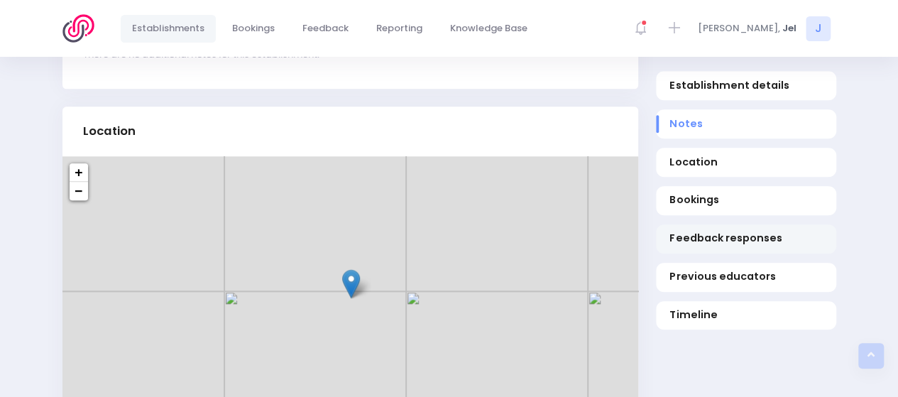 This screenshot has width=898, height=397. Describe the element at coordinates (351, 283) in the screenshot. I see `img: St Joseph&#039;s Catholic School (Fairfield)` at that location.